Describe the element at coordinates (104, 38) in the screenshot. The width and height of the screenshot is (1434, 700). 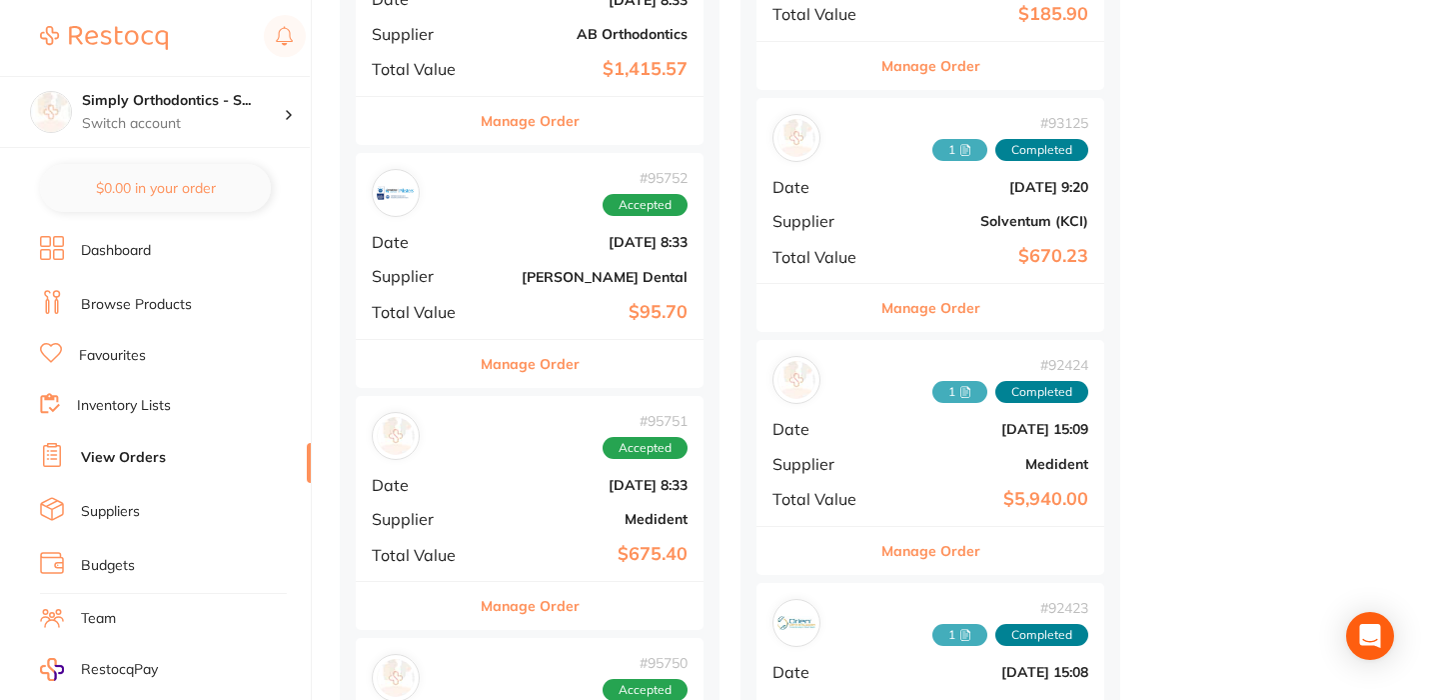
I see `a: Restocq Logo` at that location.